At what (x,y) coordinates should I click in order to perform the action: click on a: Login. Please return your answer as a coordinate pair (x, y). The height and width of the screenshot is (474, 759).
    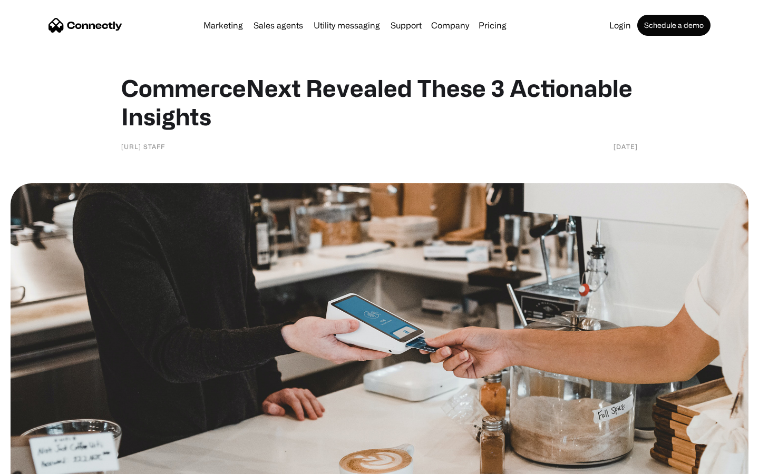
    Looking at the image, I should click on (620, 25).